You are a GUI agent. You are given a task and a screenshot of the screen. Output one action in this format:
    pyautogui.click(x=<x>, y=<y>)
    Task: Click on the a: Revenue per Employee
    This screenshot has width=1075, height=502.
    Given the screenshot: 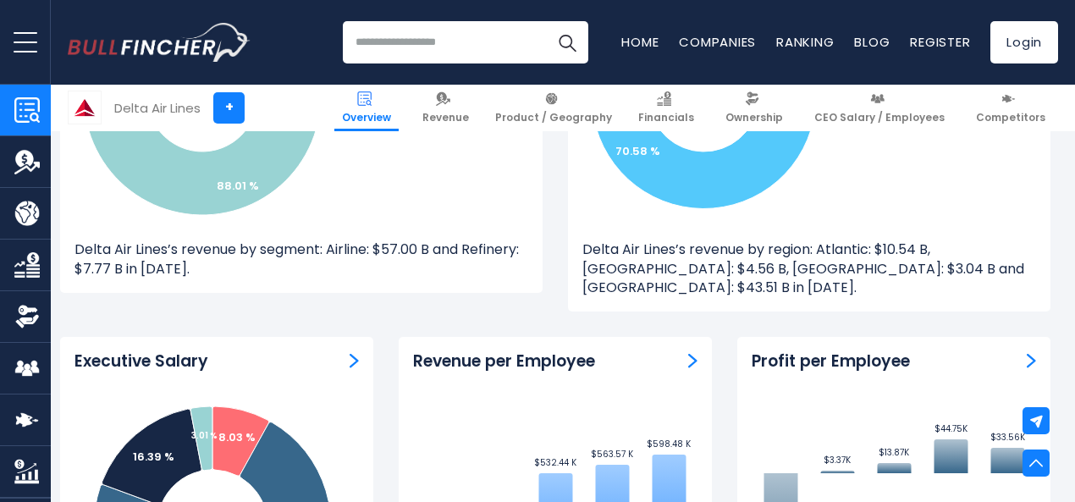 What is the action you would take?
    pyautogui.click(x=692, y=359)
    